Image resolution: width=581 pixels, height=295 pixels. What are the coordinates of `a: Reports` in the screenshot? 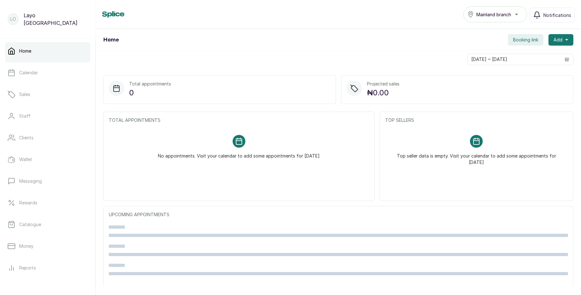 It's located at (48, 268).